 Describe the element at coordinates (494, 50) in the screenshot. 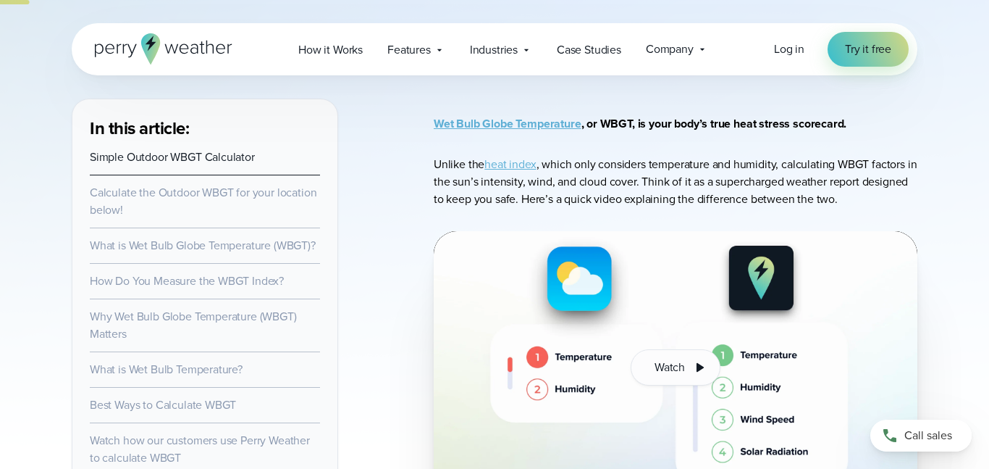

I see `span: Industries` at that location.